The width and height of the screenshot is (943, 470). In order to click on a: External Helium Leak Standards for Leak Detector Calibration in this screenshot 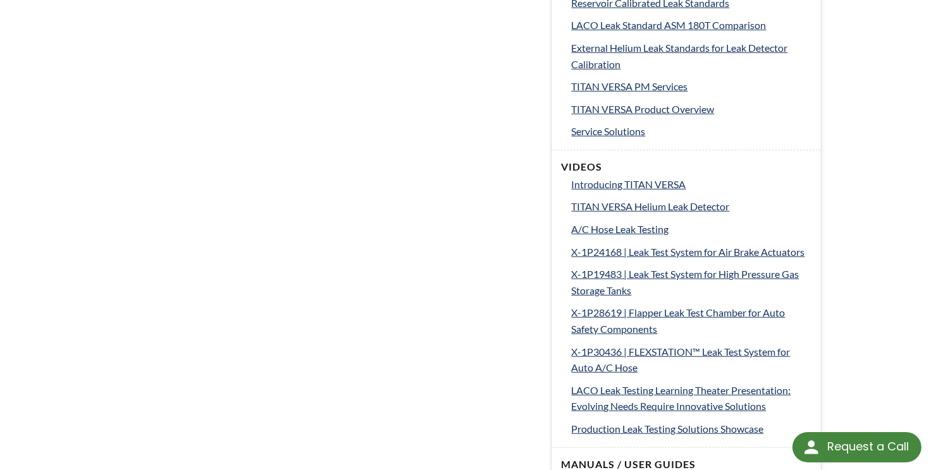, I will do `click(691, 56)`.